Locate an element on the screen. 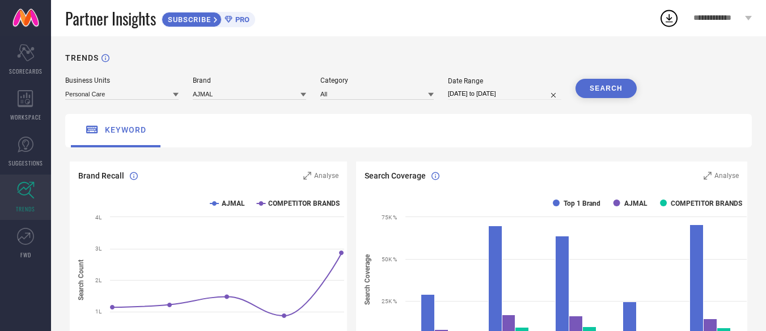 This screenshot has width=766, height=331. button: SEARCH is located at coordinates (606, 88).